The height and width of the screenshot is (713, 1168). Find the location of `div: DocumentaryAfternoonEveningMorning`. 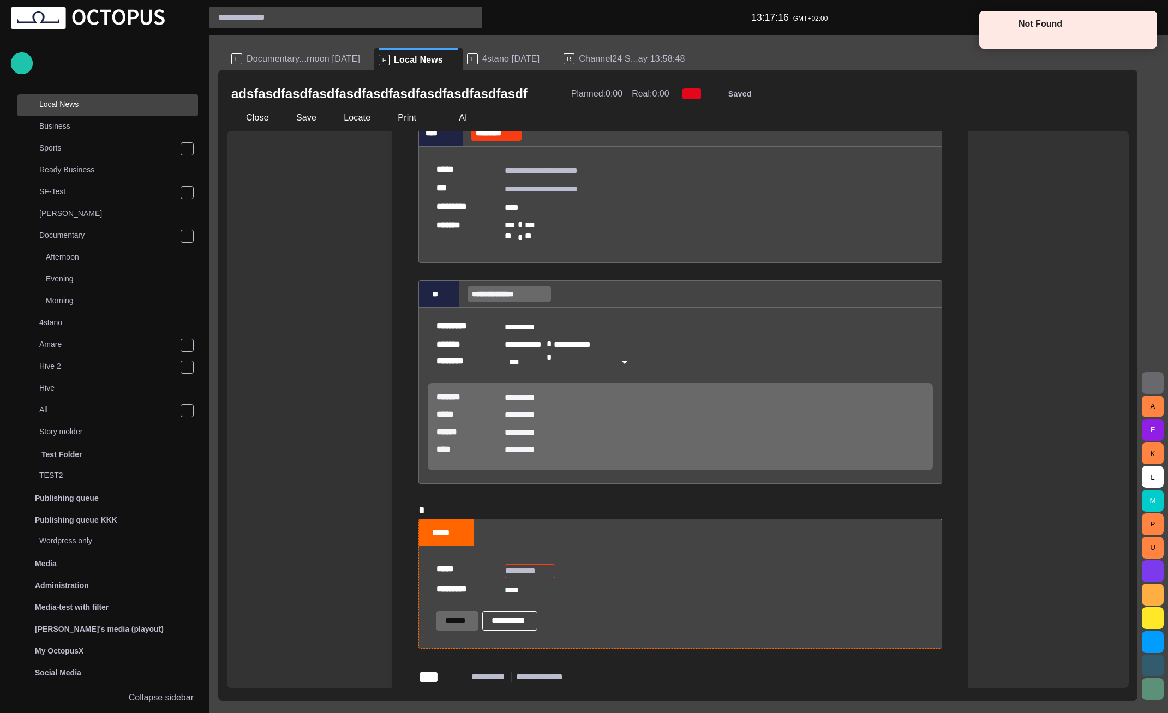

div: DocumentaryAfternoonEveningMorning is located at coordinates (108, 269).